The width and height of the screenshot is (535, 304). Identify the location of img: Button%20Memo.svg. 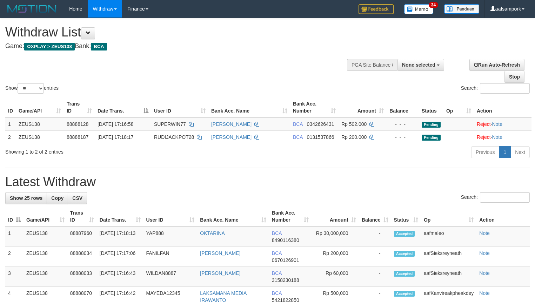
(419, 9).